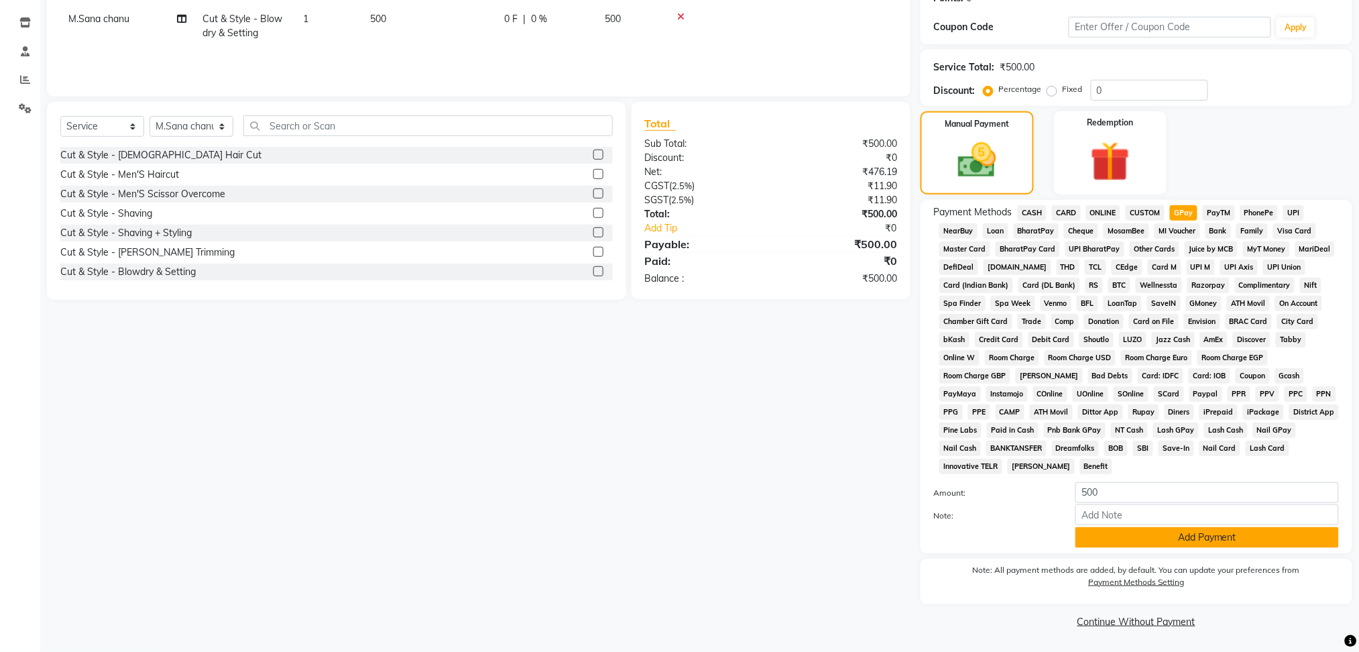  I want to click on span: Spa Finder, so click(962, 303).